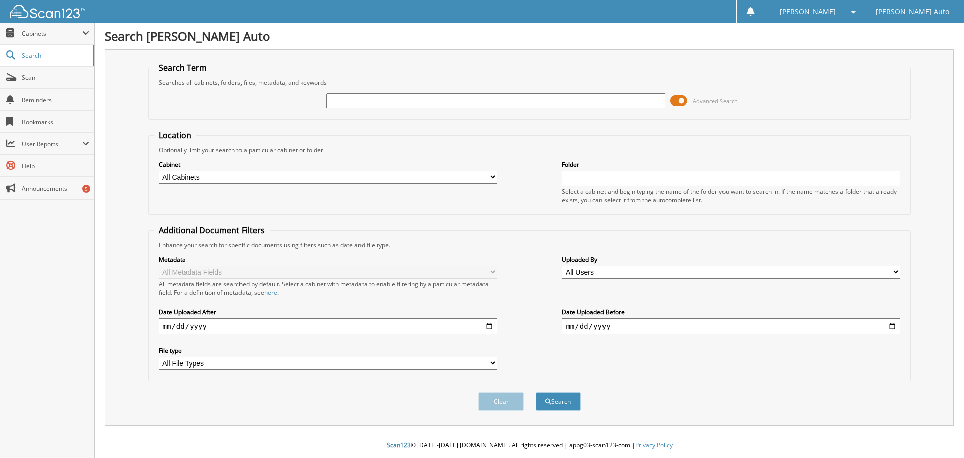  I want to click on legend: Location, so click(175, 135).